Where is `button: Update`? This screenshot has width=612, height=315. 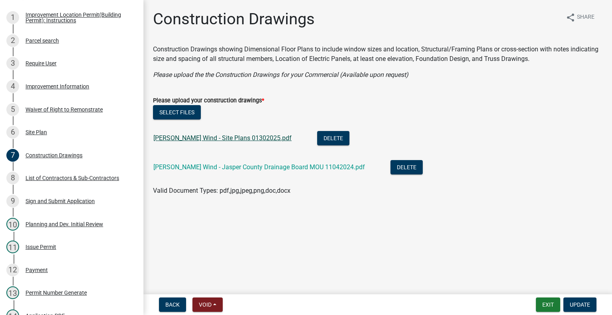 button: Update is located at coordinates (580, 305).